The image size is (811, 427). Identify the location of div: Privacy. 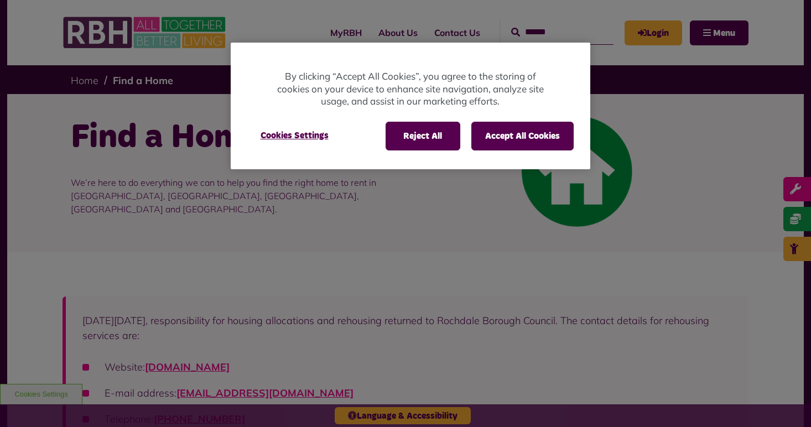
(410, 106).